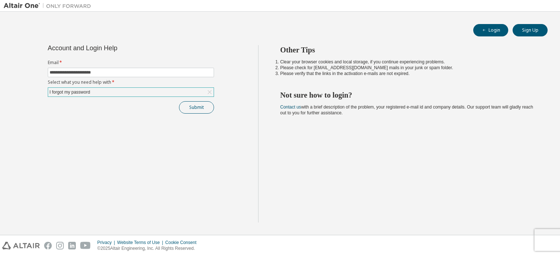 The height and width of the screenshot is (256, 560). Describe the element at coordinates (407, 74) in the screenshot. I see `li: Please verify that the links in the activation e-mails are not expired.` at that location.